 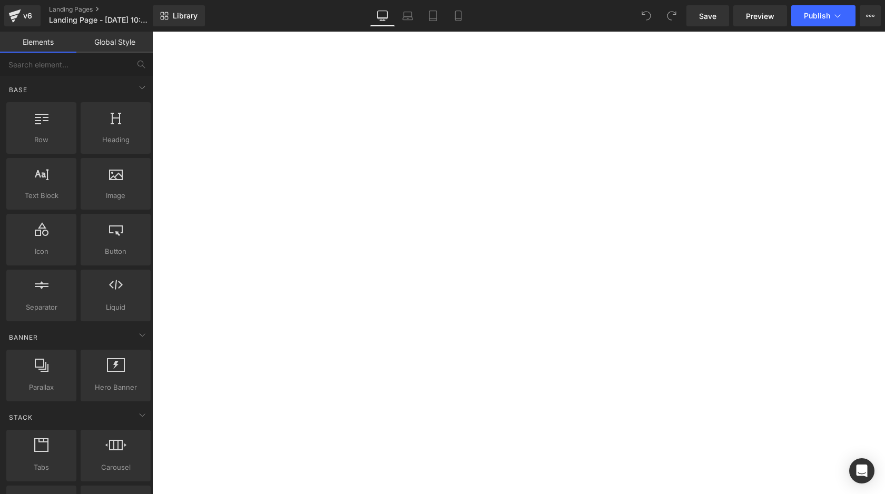 I want to click on button: More, so click(x=870, y=16).